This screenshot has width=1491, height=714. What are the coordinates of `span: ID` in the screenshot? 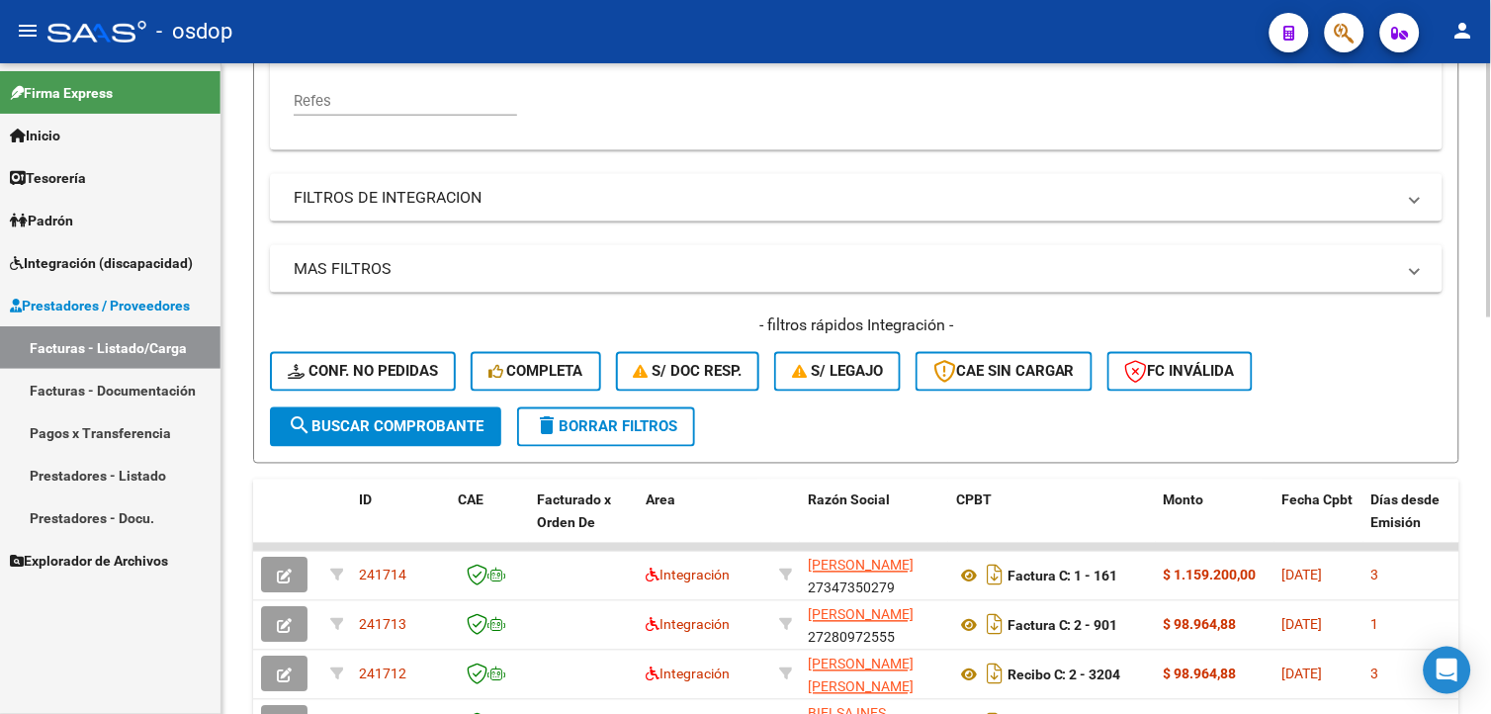 It's located at (365, 500).